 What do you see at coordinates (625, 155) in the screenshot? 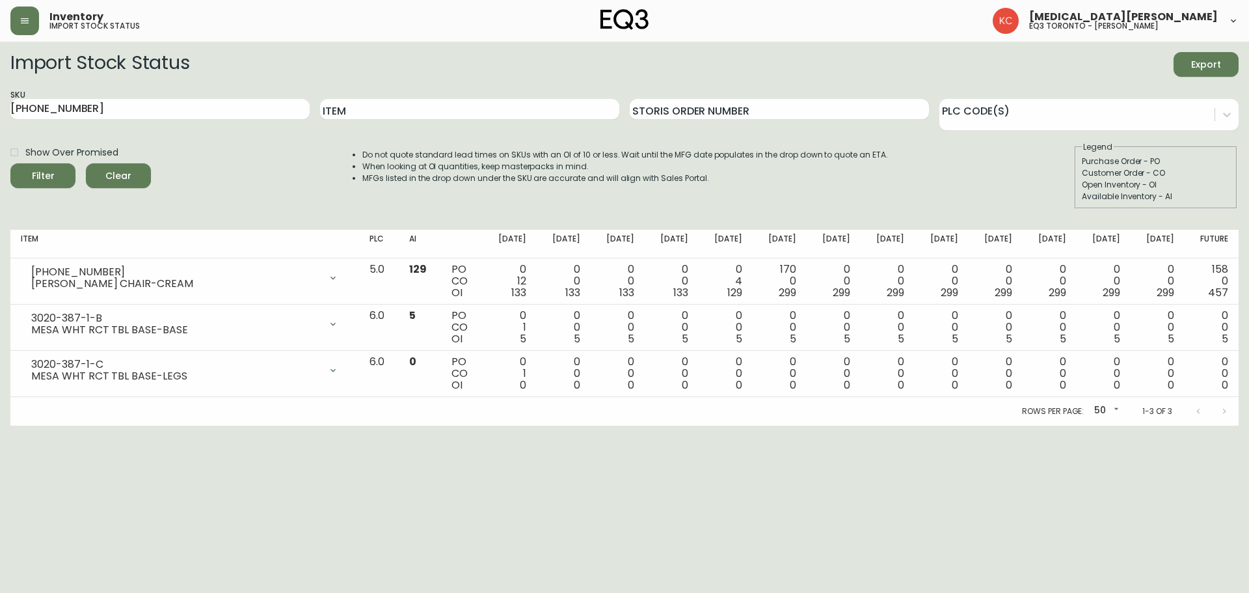
I see `li: Do not quote standard lead times on SKUs with an OI of 10 or less. Wait until the MFG date popula...` at bounding box center [625, 155].